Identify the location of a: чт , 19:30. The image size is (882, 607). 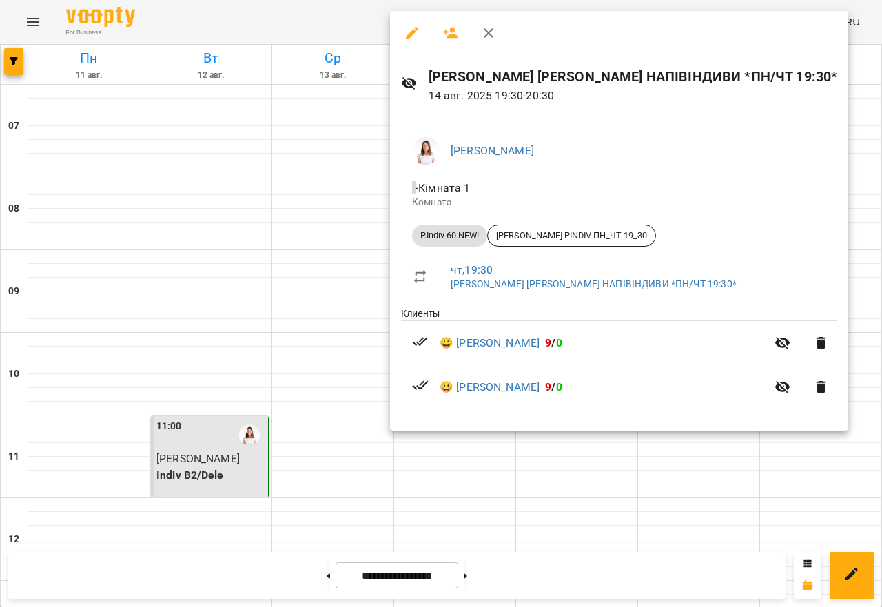
(471, 269).